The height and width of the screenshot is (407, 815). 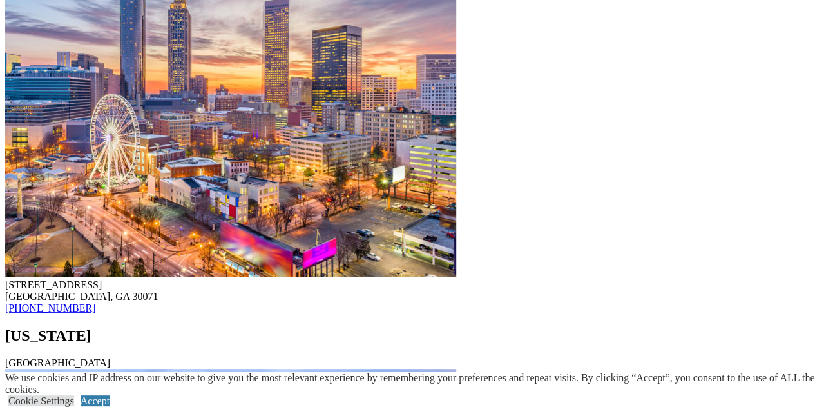 I want to click on div: We use cookies and IP address on our website to give you the most relevant experience by remember..., so click(x=410, y=383).